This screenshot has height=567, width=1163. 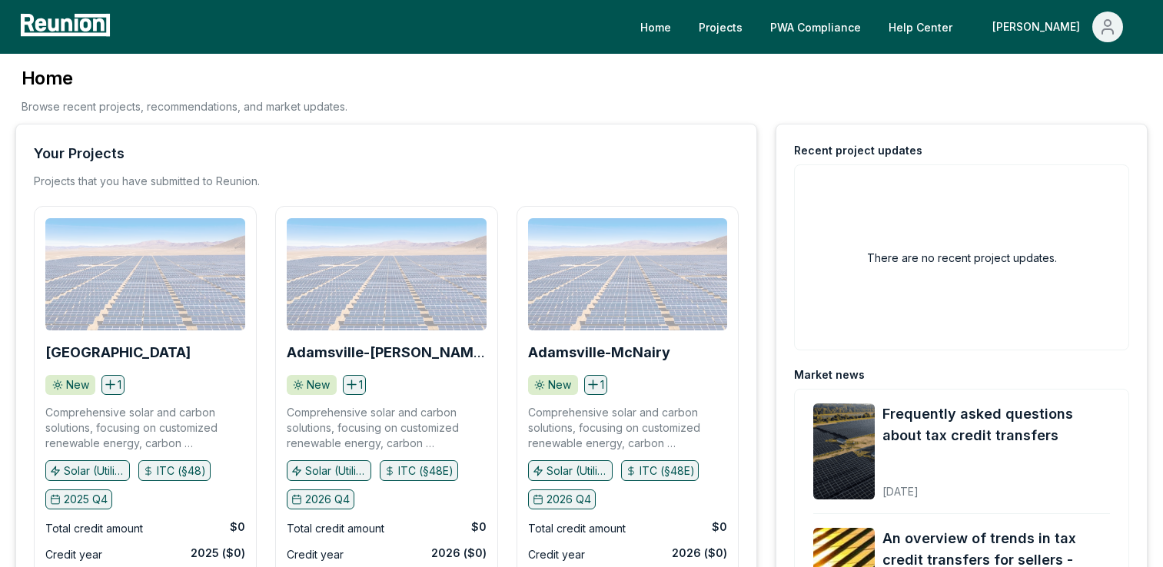 What do you see at coordinates (185, 78) in the screenshot?
I see `h3: Home` at bounding box center [185, 78].